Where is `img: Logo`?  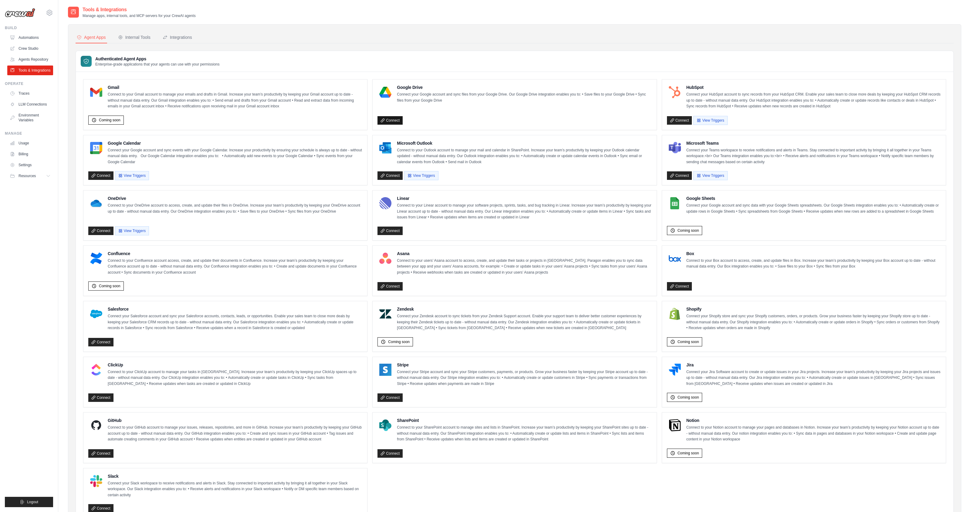
img: Logo is located at coordinates (20, 13).